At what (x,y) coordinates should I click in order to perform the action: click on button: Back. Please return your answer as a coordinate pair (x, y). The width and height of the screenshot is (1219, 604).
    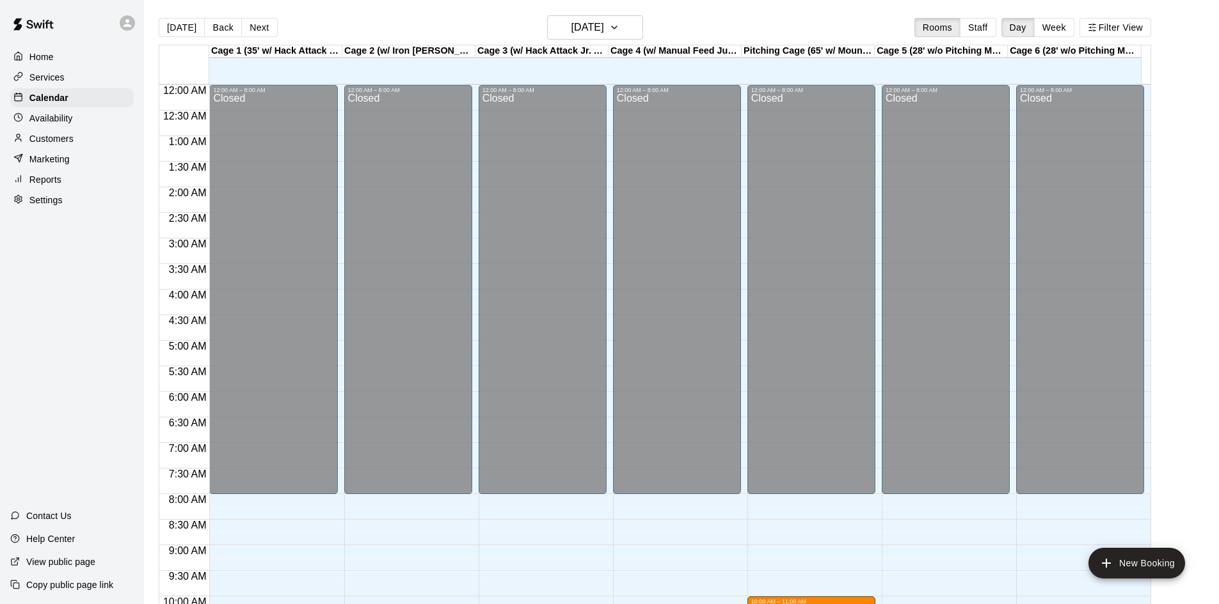
    Looking at the image, I should click on (223, 28).